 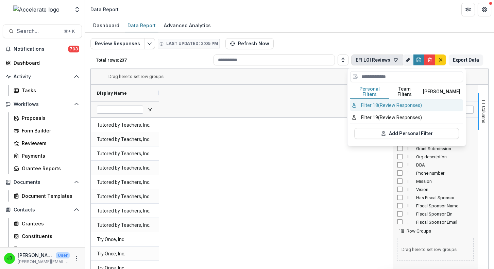 What do you see at coordinates (435, 165) in the screenshot?
I see `div: DBA Column` at bounding box center [435, 165].